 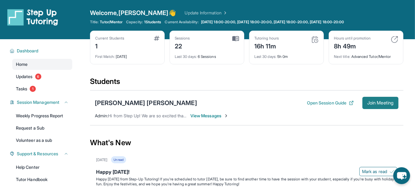 What do you see at coordinates (182, 38) in the screenshot?
I see `div: Sessions` at bounding box center [182, 38].